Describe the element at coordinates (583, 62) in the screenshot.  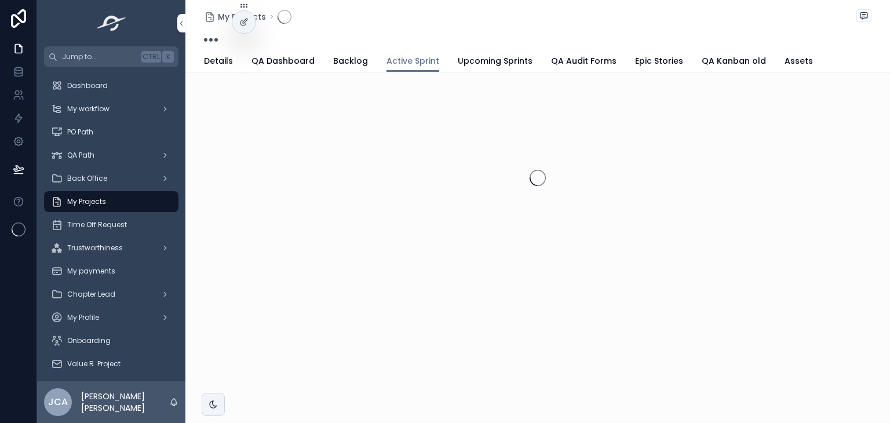
I see `a: QA Audit Forms` at that location.